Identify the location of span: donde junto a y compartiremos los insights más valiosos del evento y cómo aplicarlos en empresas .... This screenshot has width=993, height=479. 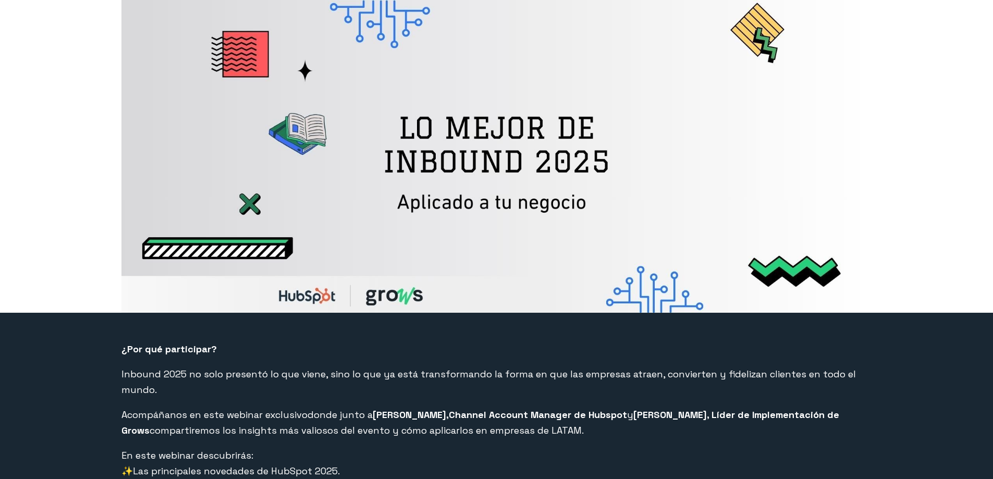
(480, 422).